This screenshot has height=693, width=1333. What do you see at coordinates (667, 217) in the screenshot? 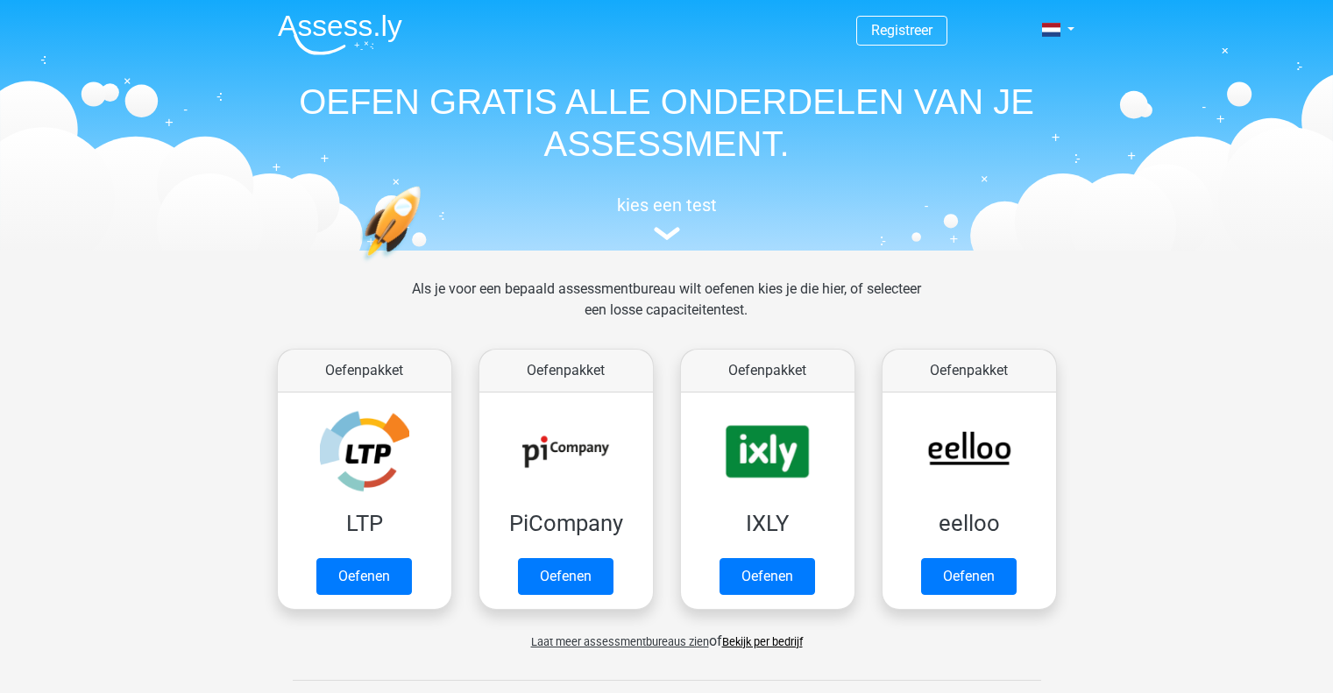
I see `a: kies een test` at bounding box center [667, 217].